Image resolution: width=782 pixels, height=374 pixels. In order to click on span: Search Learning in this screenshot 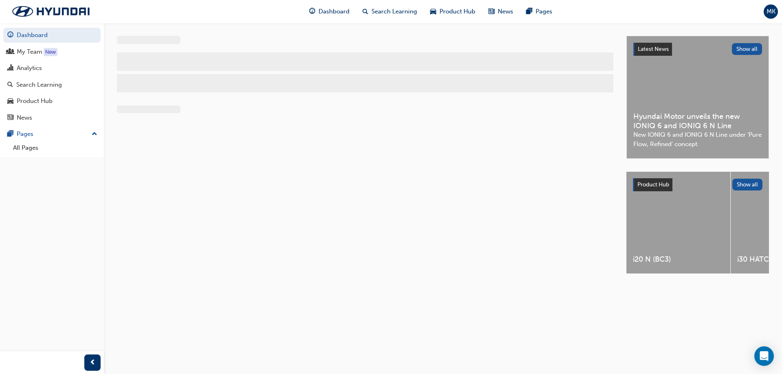, I will do `click(394, 11)`.